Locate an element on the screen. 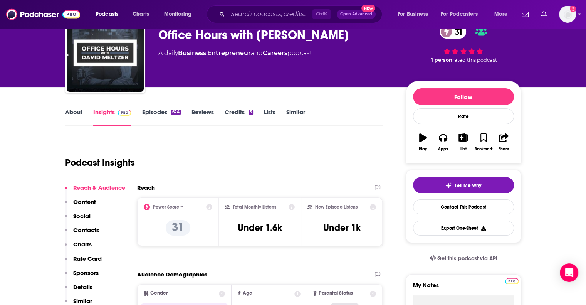 The height and width of the screenshot is (305, 586). div: Play is located at coordinates (423, 149).